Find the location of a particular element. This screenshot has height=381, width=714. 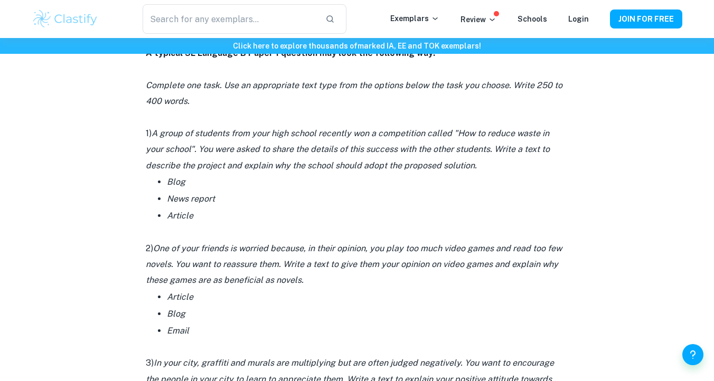

i: Complete one task. Use an appropriate text type from the options below the task you choose. Write... is located at coordinates (354, 93).